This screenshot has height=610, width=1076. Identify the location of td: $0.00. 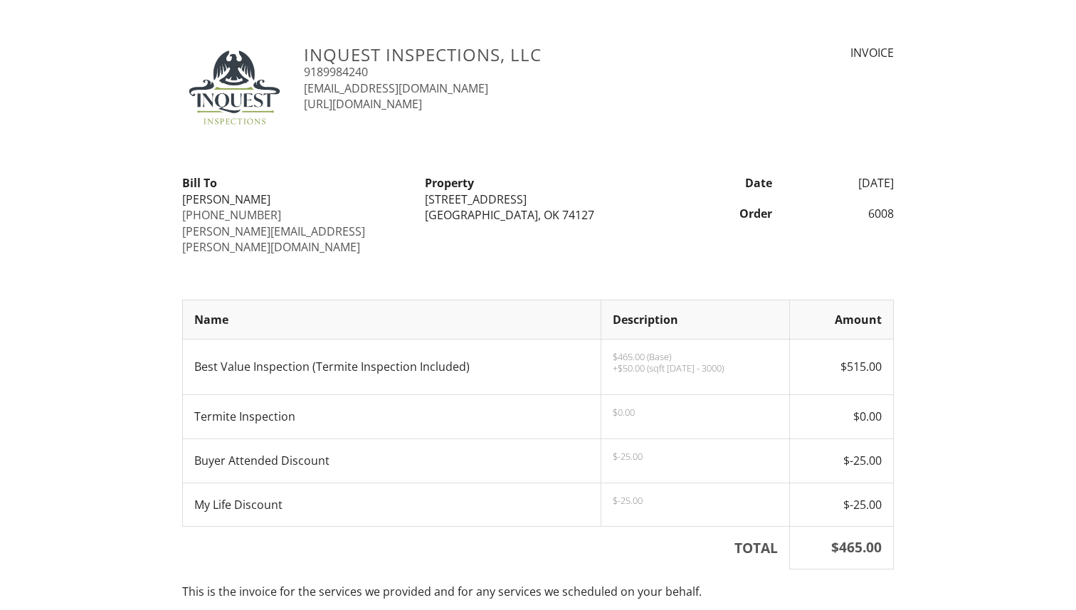
(842, 416).